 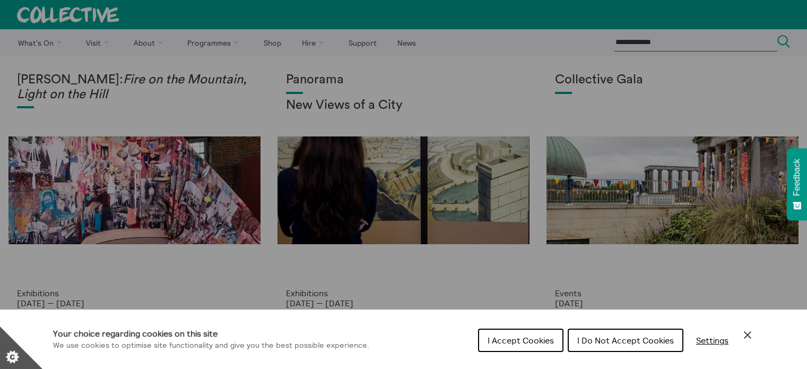 I want to click on p: We use cookies to optimise site functionality and give you the best possible experience., so click(x=211, y=345).